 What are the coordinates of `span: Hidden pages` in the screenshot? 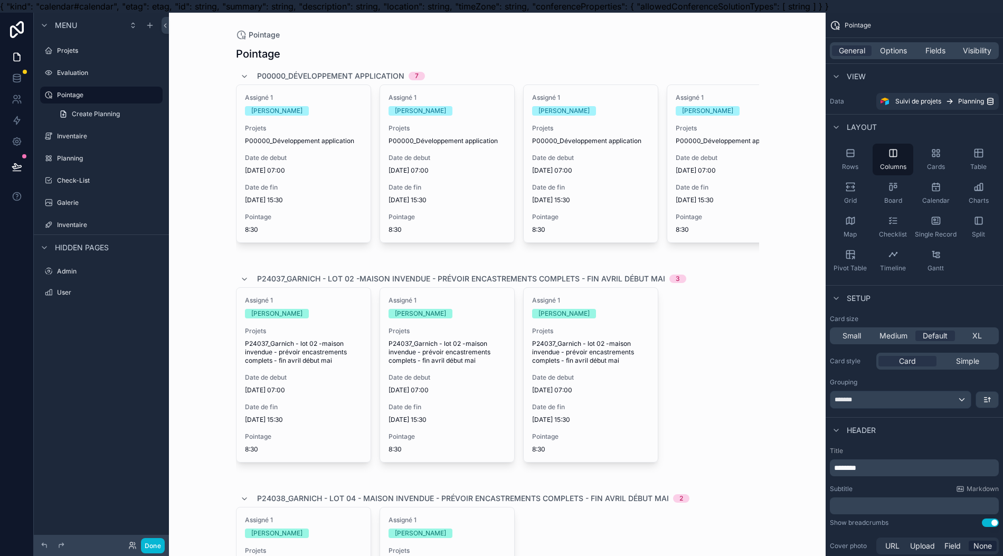 It's located at (82, 248).